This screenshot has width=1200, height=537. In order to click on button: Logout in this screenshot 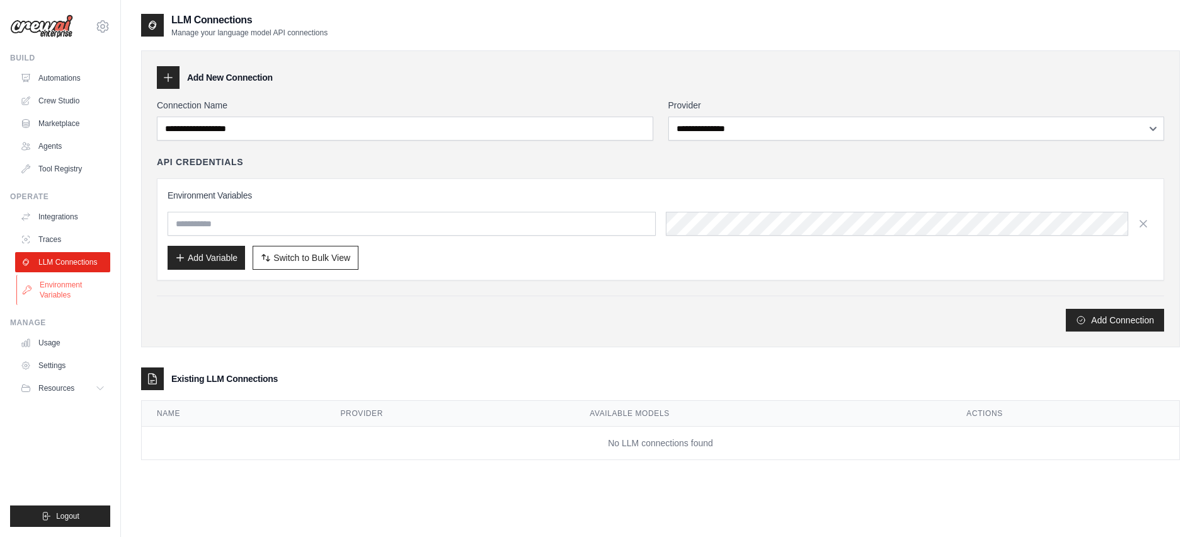, I will do `click(60, 516)`.